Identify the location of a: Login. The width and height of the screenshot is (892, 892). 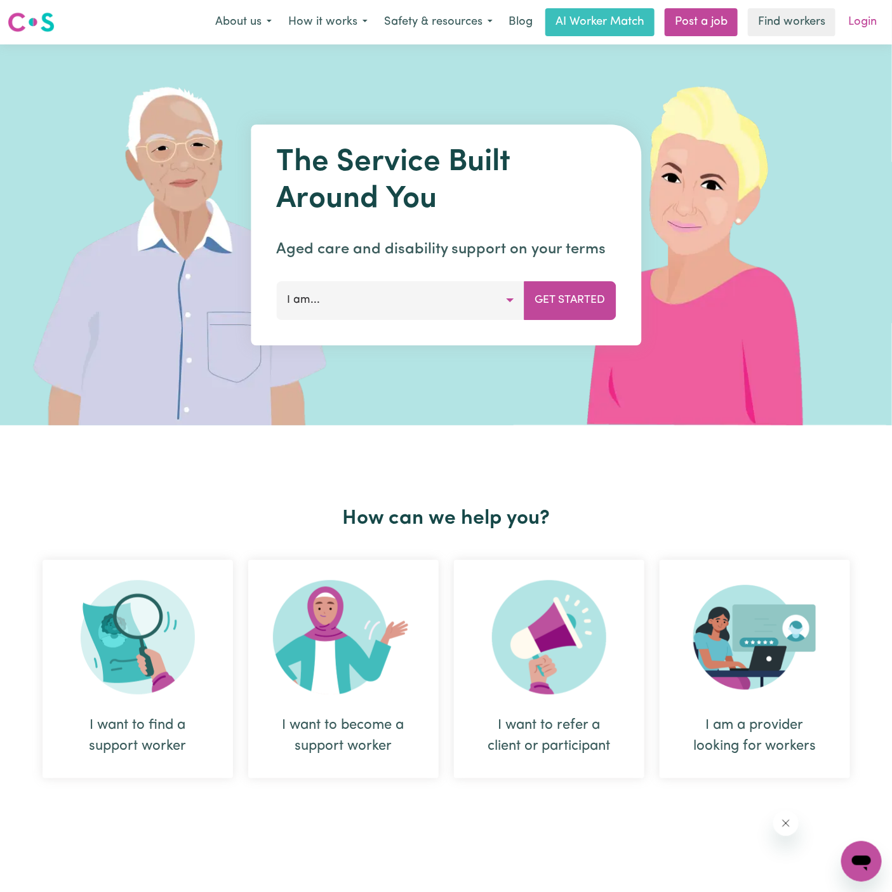
(862, 22).